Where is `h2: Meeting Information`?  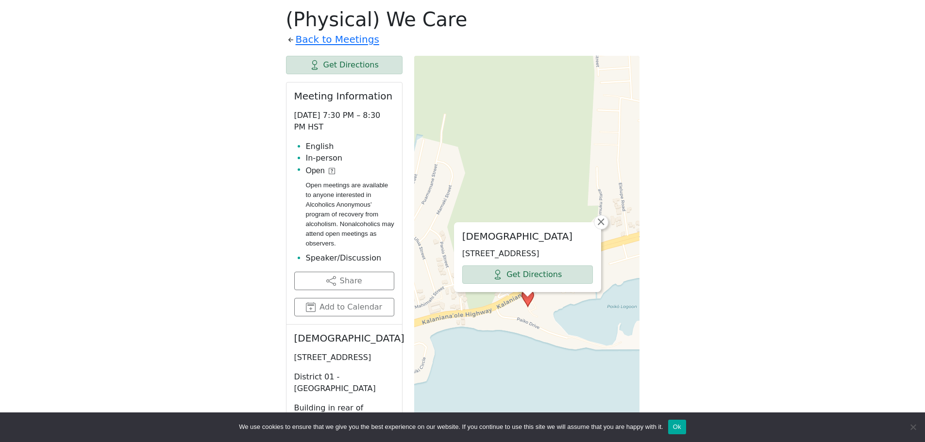 h2: Meeting Information is located at coordinates (344, 96).